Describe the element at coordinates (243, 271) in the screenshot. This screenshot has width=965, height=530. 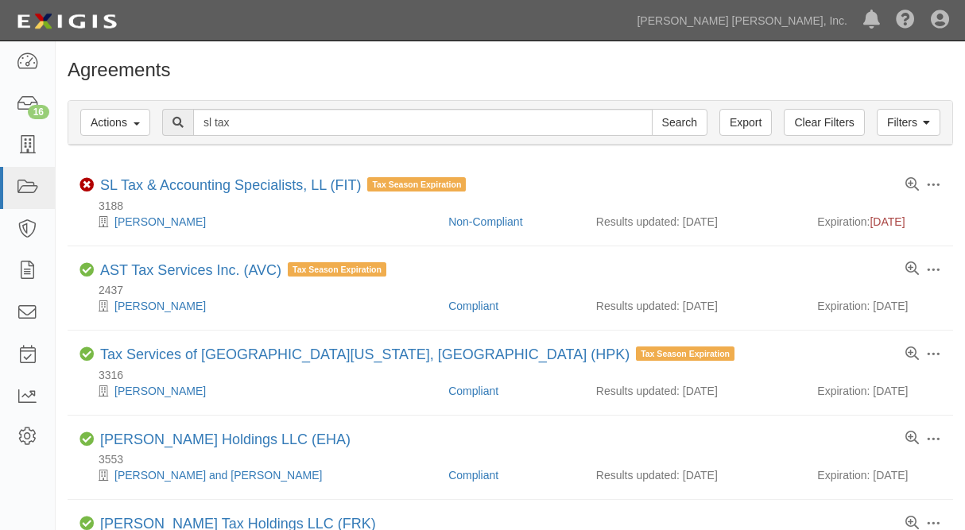
I see `div: AST Tax Services Inc. (AVC)` at that location.